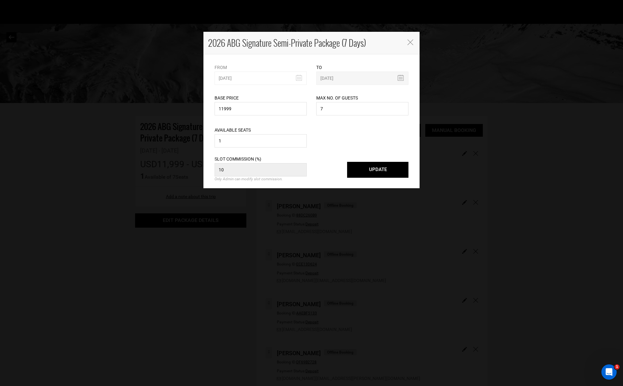  Describe the element at coordinates (261, 109) in the screenshot. I see `input: Price` at that location.